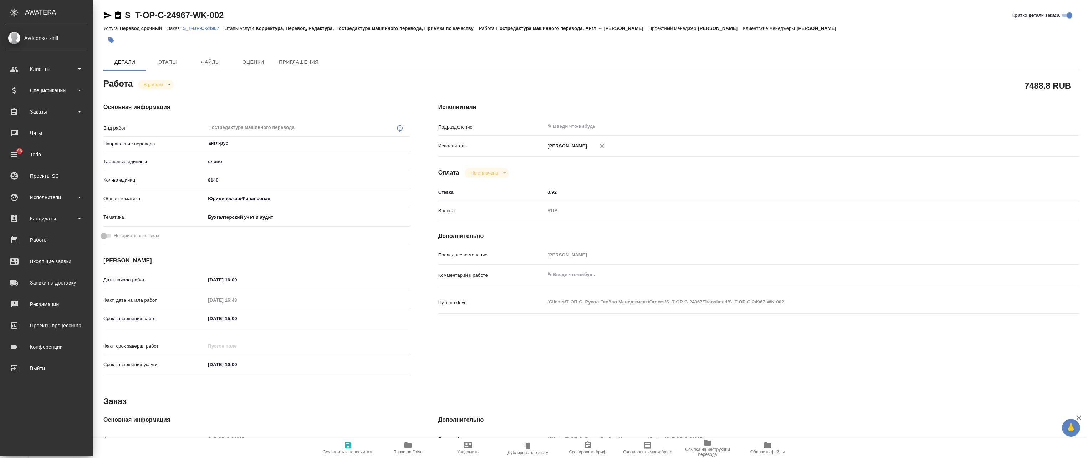 The width and height of the screenshot is (1087, 458). I want to click on span: Кратко детали заказа, so click(1036, 15).